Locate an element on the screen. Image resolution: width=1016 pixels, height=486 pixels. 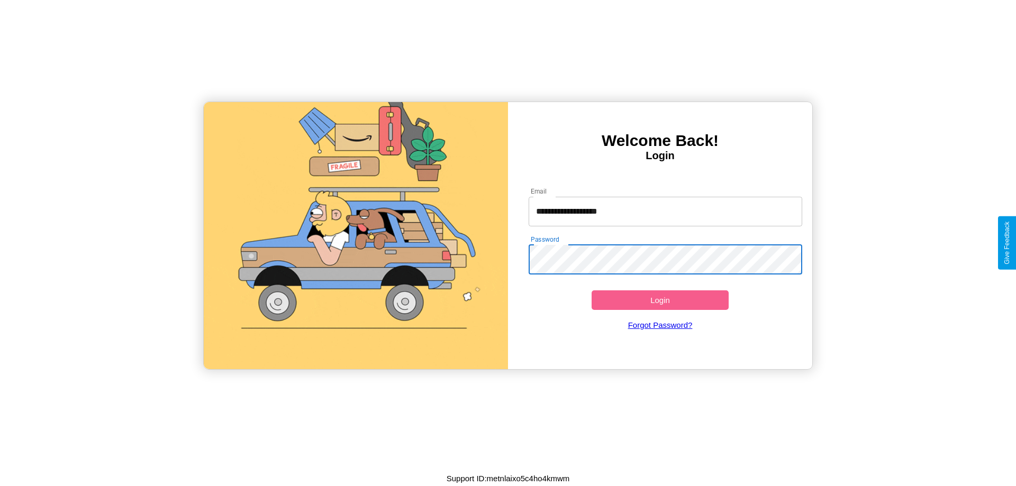
img: gif is located at coordinates (356, 235).